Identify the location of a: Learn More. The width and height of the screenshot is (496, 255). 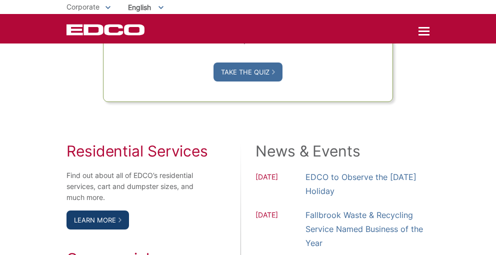
(97, 220).